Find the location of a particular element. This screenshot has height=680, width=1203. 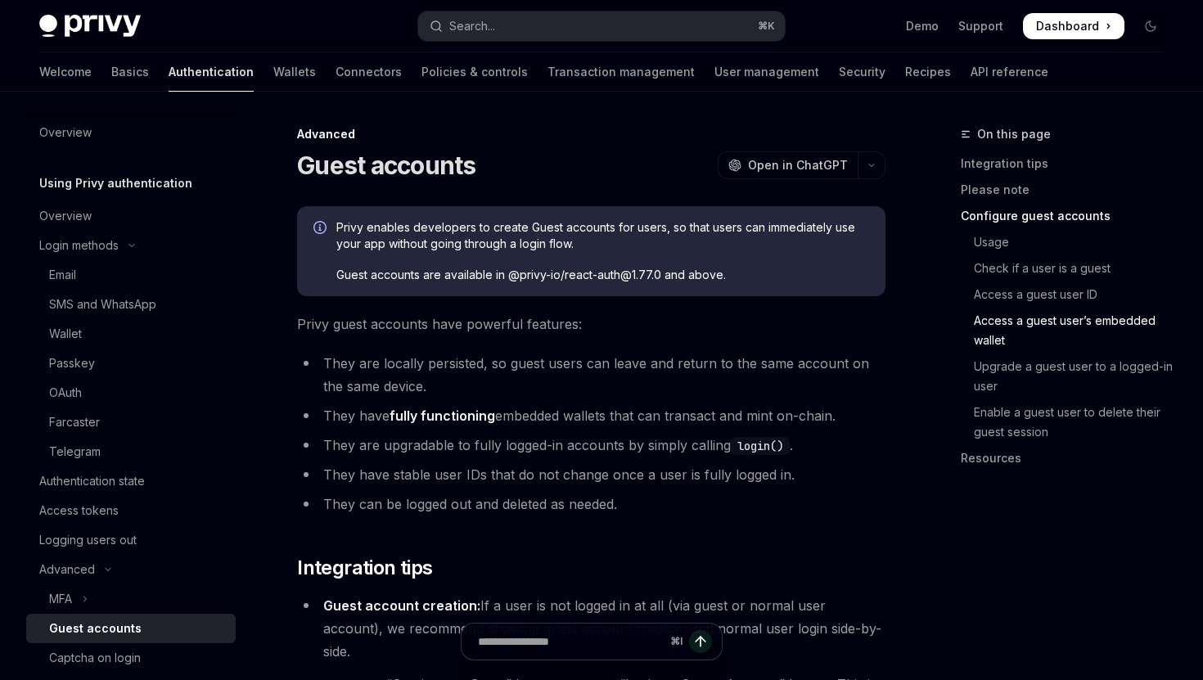

li: They can be logged out and deleted as needed. is located at coordinates (591, 504).